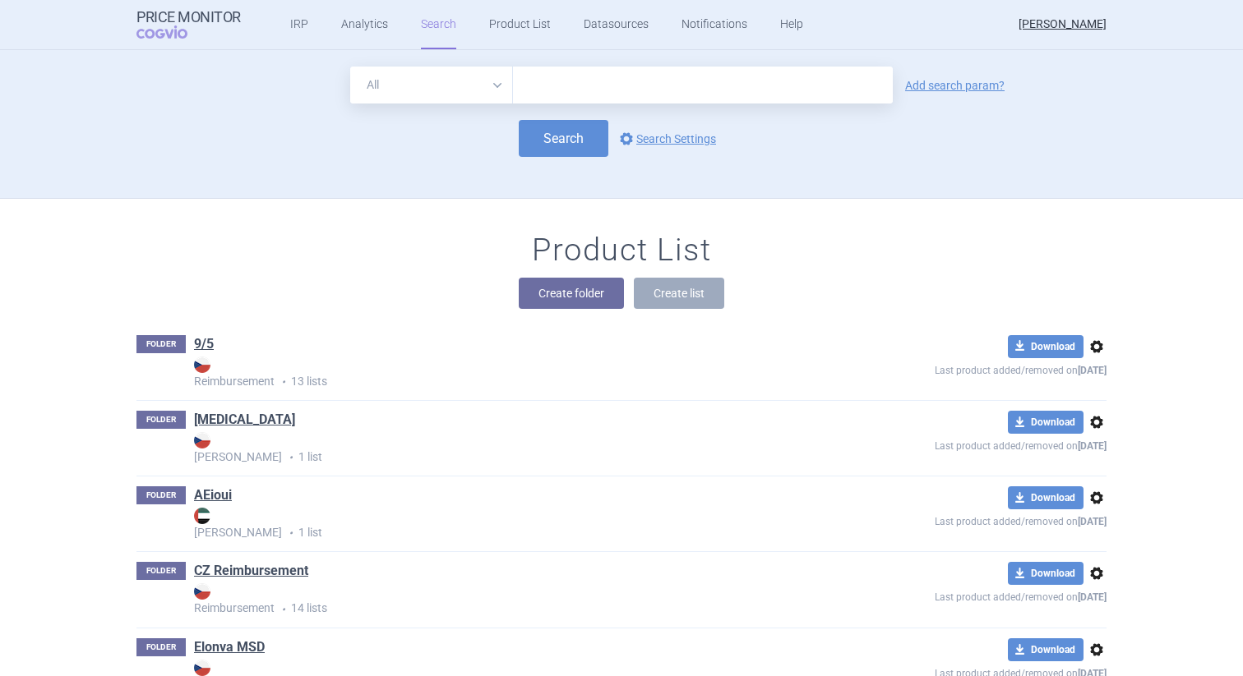 Image resolution: width=1243 pixels, height=676 pixels. What do you see at coordinates (213, 496) in the screenshot?
I see `a: AEioui` at bounding box center [213, 496].